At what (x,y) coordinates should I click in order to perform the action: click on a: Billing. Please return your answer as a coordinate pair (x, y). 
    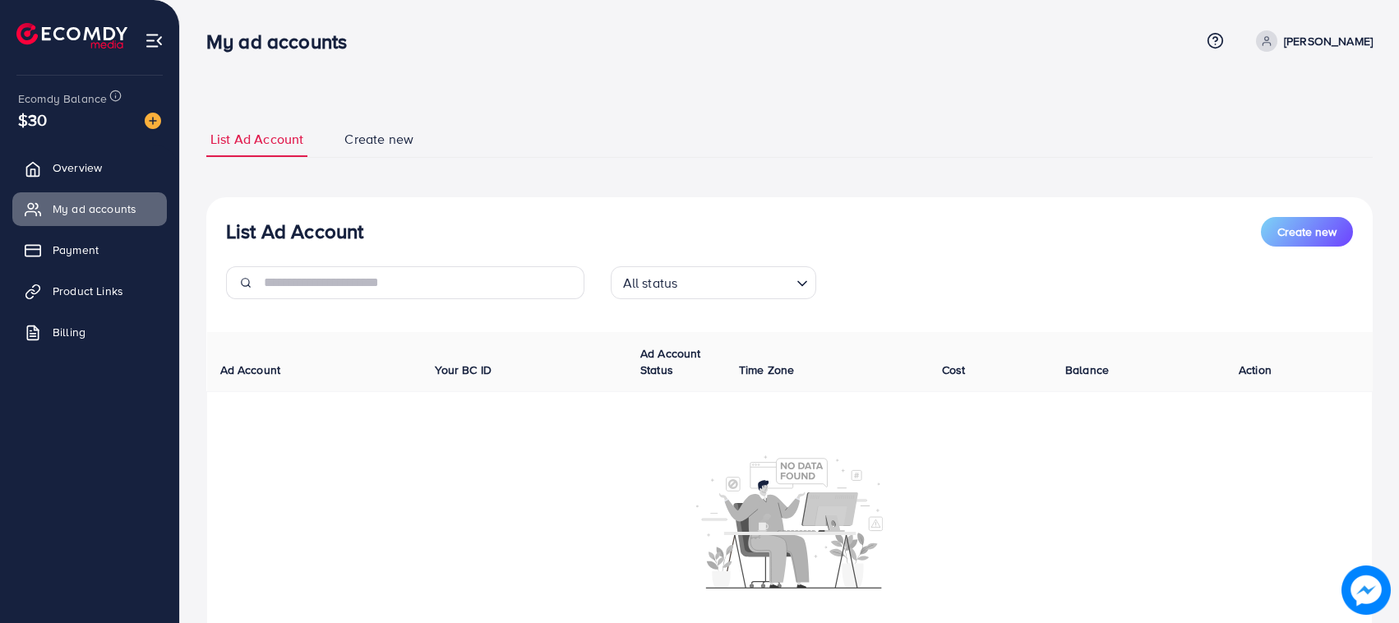
    Looking at the image, I should click on (90, 332).